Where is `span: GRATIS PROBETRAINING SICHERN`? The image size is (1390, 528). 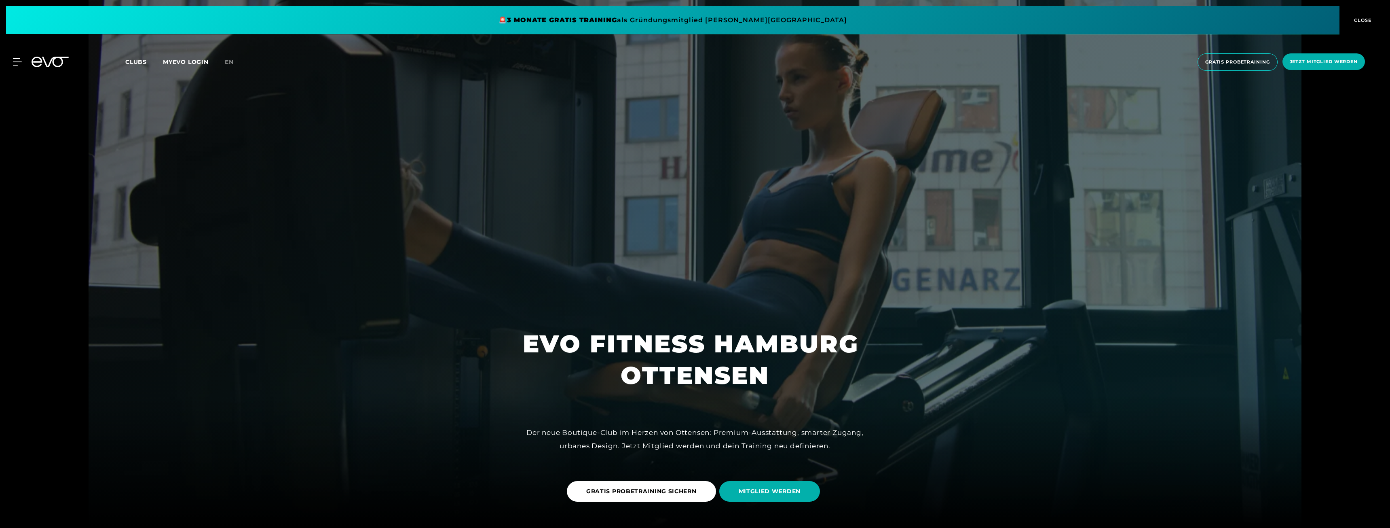 span: GRATIS PROBETRAINING SICHERN is located at coordinates (641, 491).